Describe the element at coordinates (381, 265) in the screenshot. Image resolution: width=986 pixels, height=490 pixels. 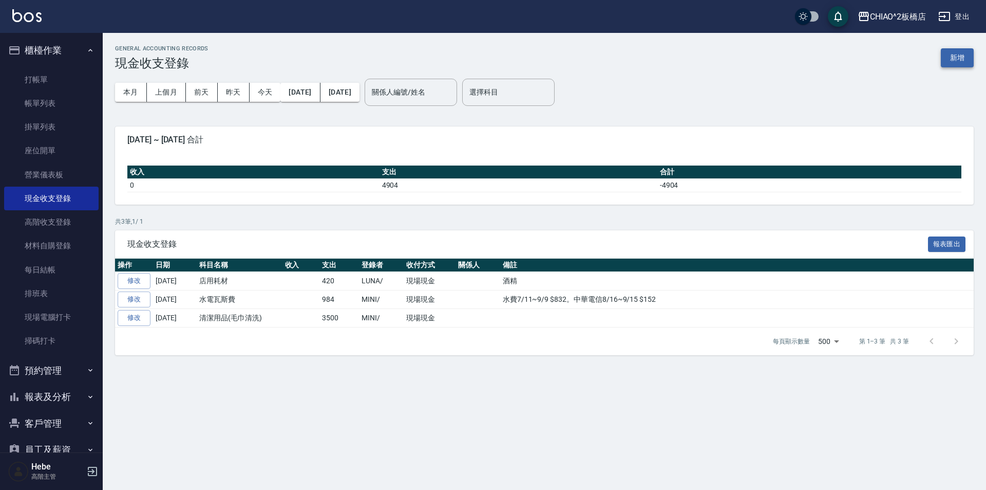
I see `th: 登錄者` at that location.